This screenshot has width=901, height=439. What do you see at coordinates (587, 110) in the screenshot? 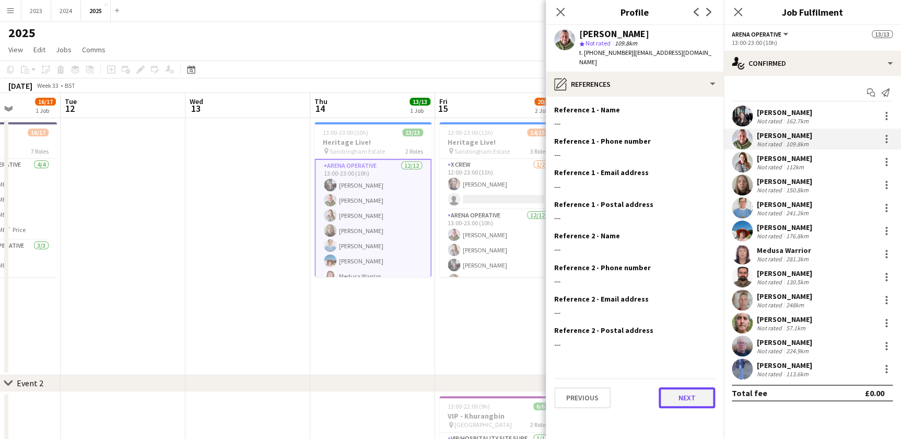
I see `h3: Reference 1 - Name` at bounding box center [587, 110].